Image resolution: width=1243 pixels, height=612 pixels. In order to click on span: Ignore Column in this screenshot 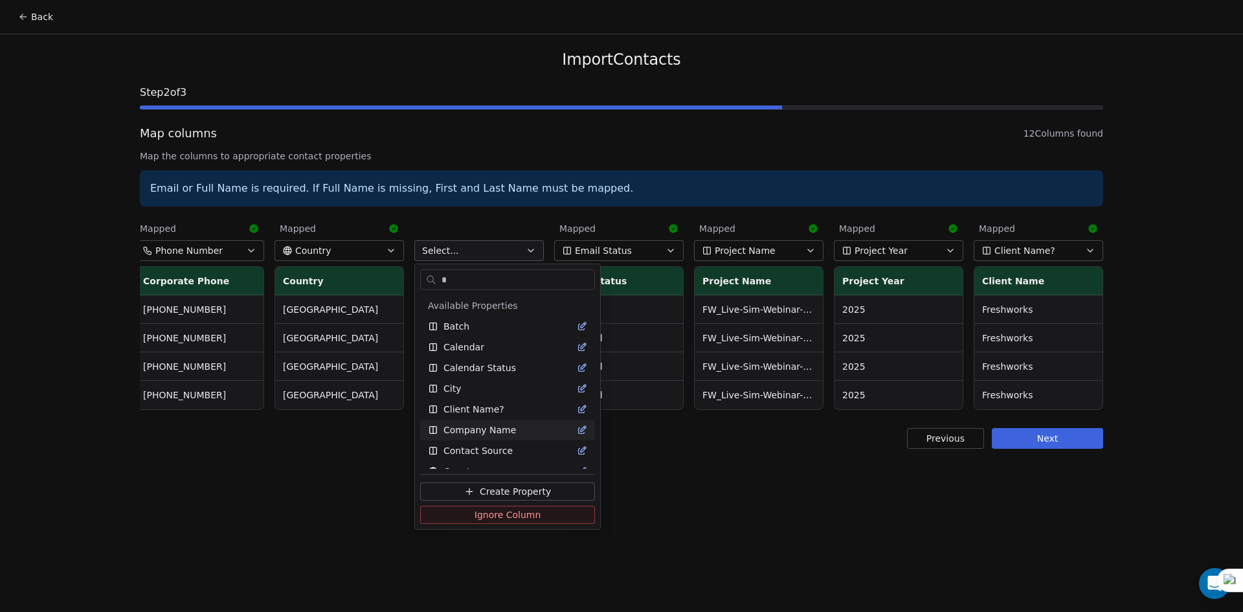, I will do `click(507, 515)`.